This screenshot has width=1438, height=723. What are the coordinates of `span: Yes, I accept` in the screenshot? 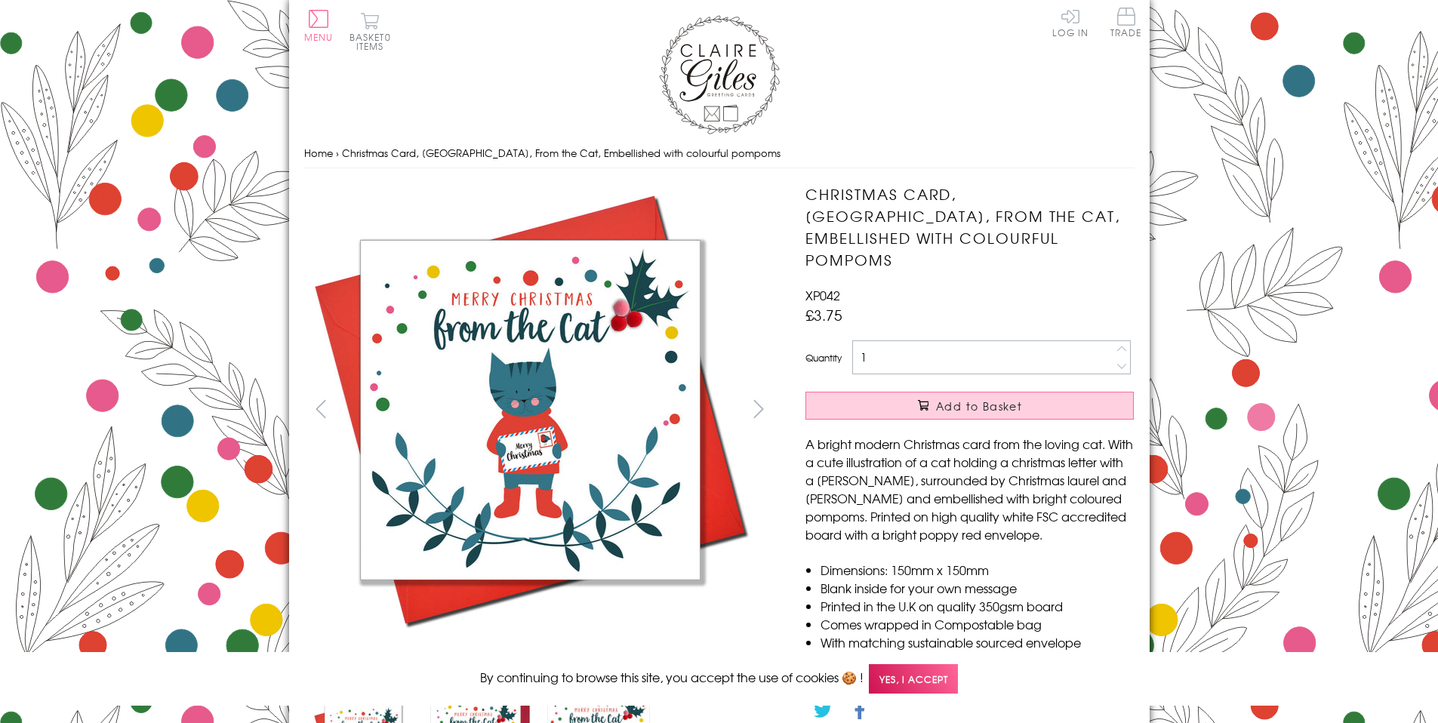 It's located at (913, 679).